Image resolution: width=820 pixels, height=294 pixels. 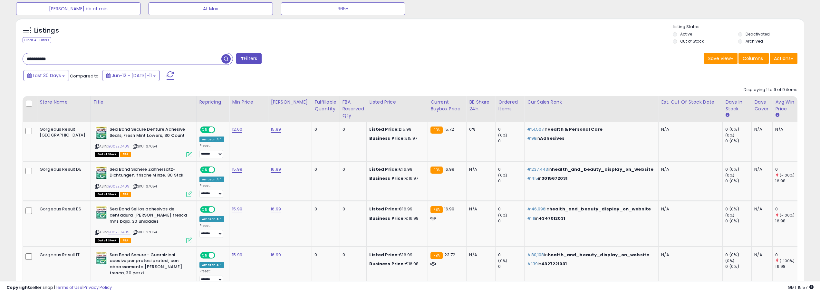 I want to click on small: (0%), so click(x=730, y=215).